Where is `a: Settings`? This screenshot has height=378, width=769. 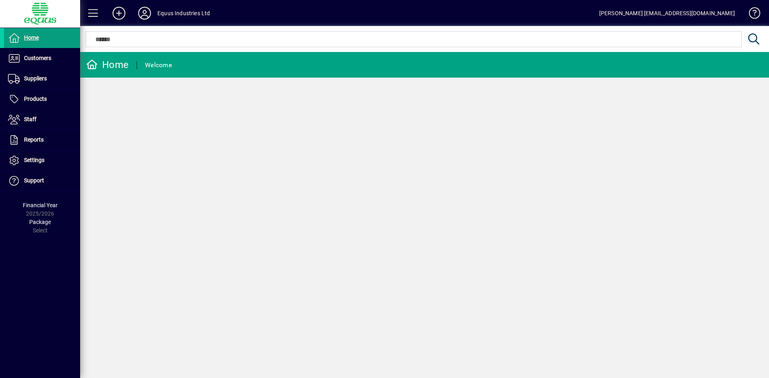
a: Settings is located at coordinates (42, 161).